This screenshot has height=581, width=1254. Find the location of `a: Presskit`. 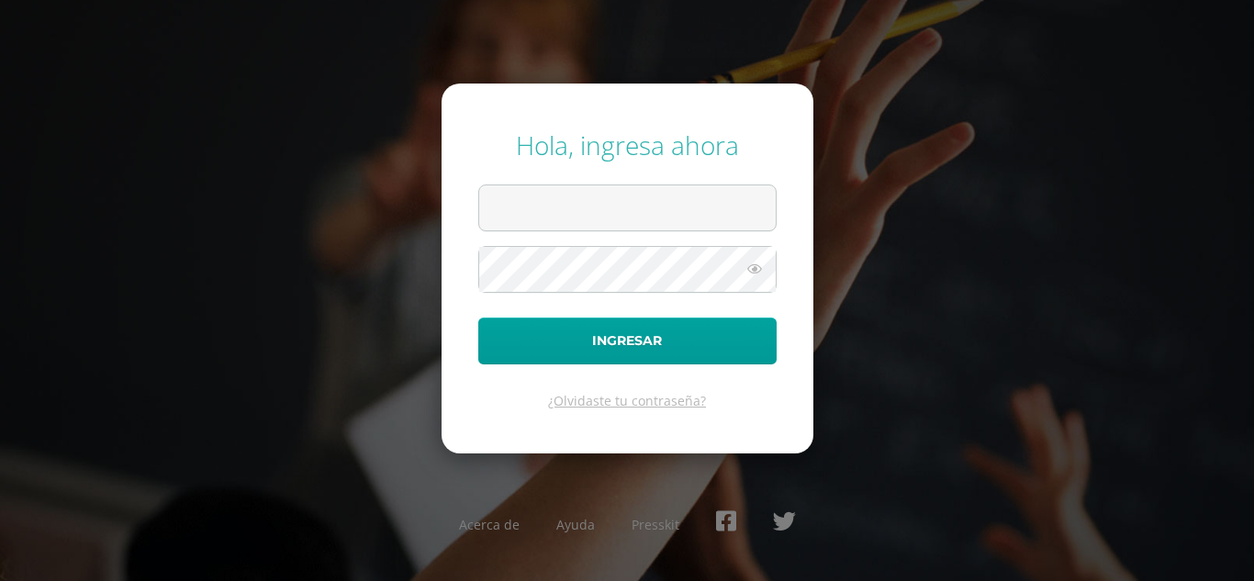

a: Presskit is located at coordinates (656, 524).